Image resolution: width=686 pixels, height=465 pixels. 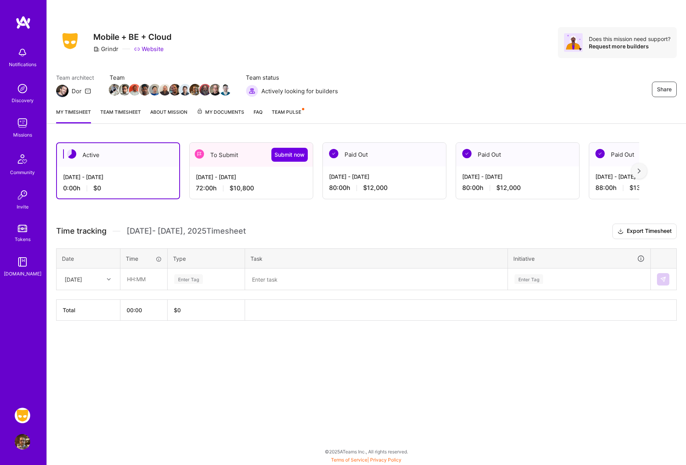 I want to click on img: User Avatar, so click(x=22, y=442).